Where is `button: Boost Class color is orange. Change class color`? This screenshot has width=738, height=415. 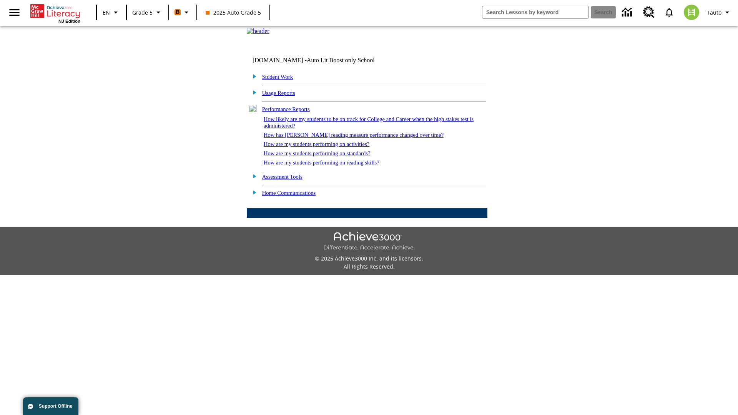
button: Boost Class color is orange. Change class color is located at coordinates (183, 12).